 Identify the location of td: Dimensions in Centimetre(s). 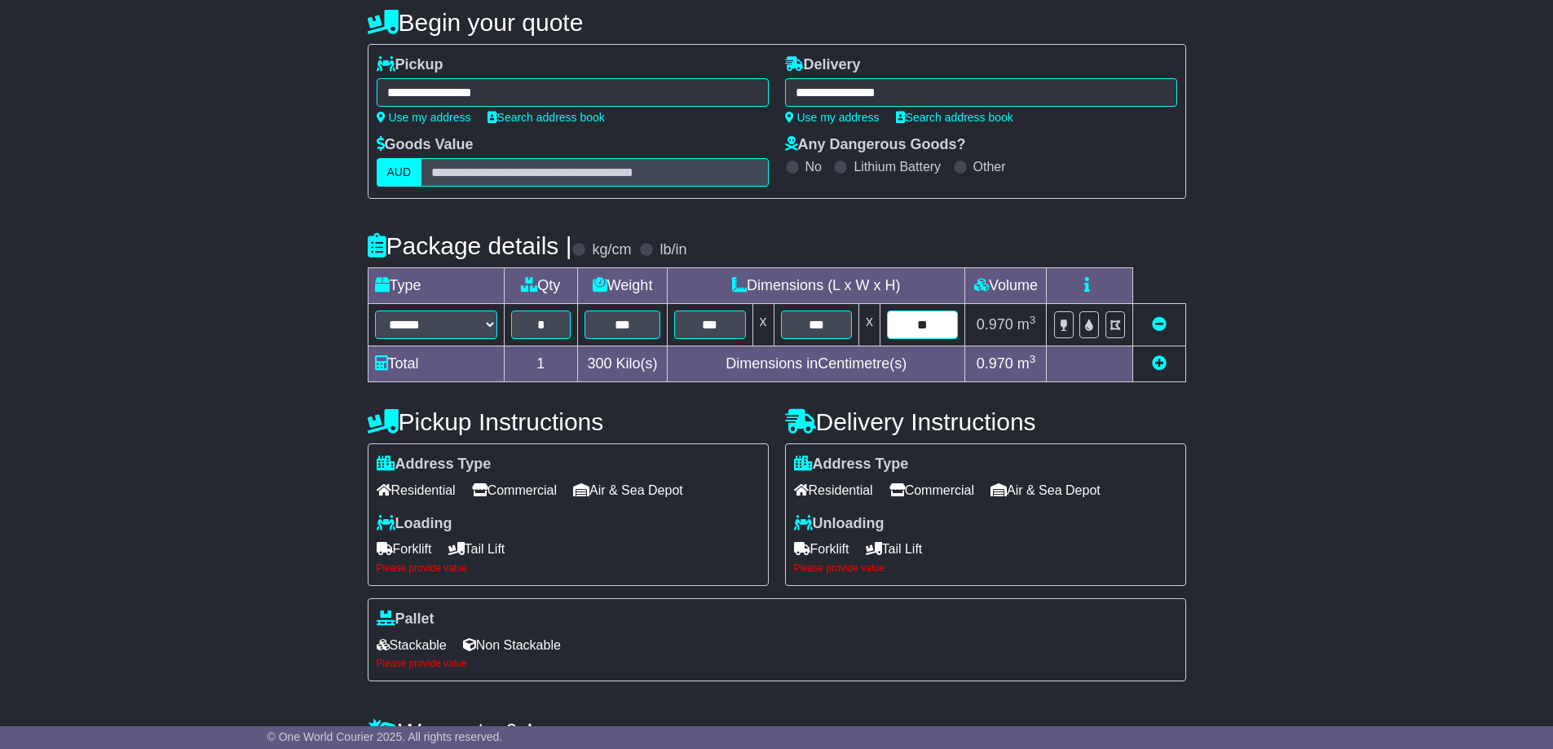
(816, 364).